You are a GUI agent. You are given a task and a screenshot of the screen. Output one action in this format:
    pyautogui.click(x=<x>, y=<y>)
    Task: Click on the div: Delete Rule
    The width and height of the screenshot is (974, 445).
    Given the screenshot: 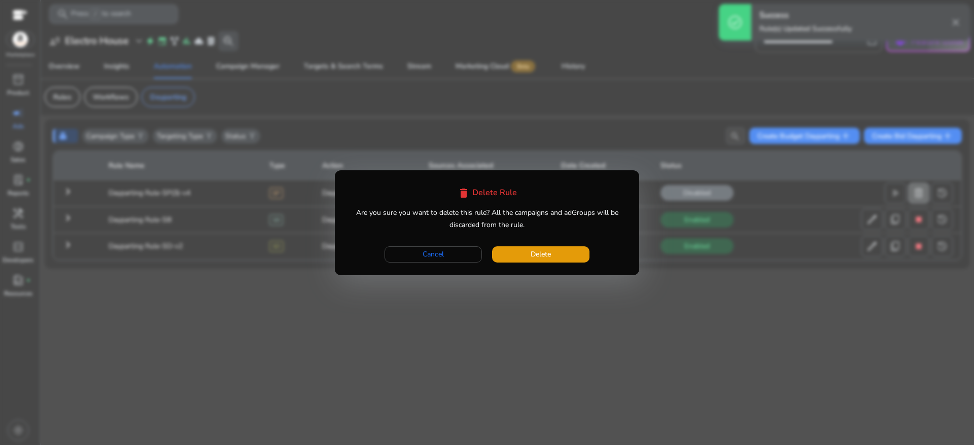 What is the action you would take?
    pyautogui.click(x=487, y=193)
    